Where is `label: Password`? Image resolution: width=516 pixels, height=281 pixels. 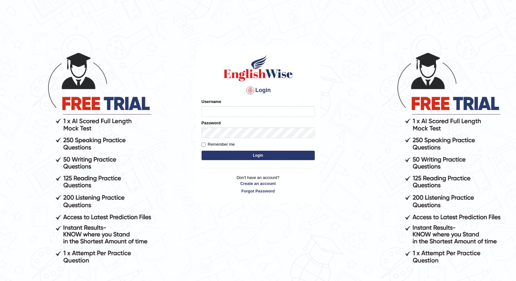
label: Password is located at coordinates (211, 123).